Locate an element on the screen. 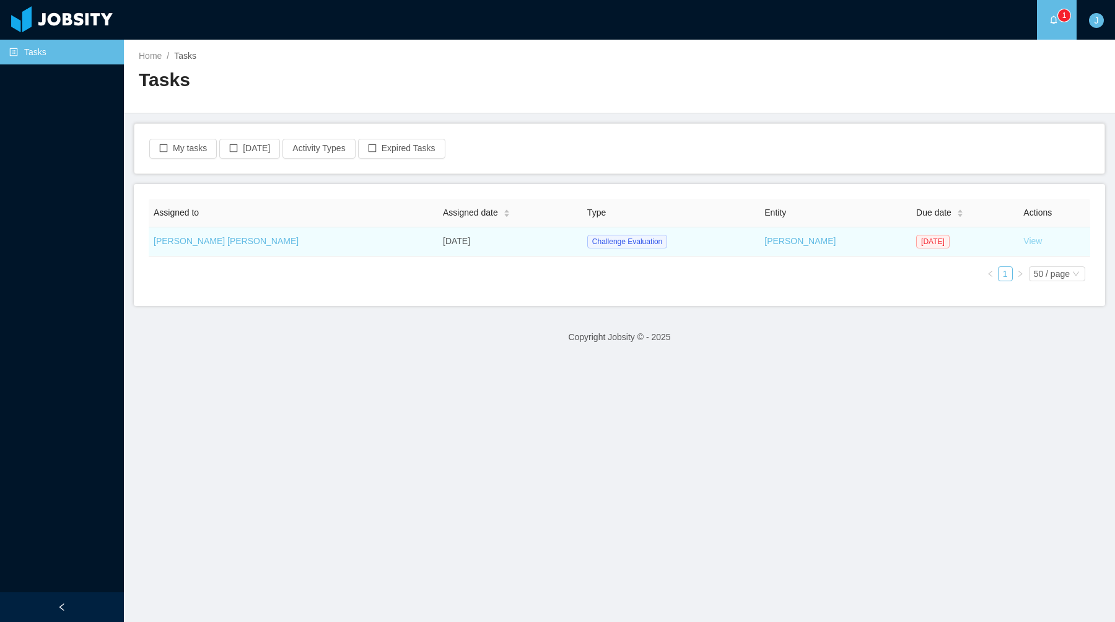 This screenshot has width=1115, height=622. span: Assigned to is located at coordinates (176, 213).